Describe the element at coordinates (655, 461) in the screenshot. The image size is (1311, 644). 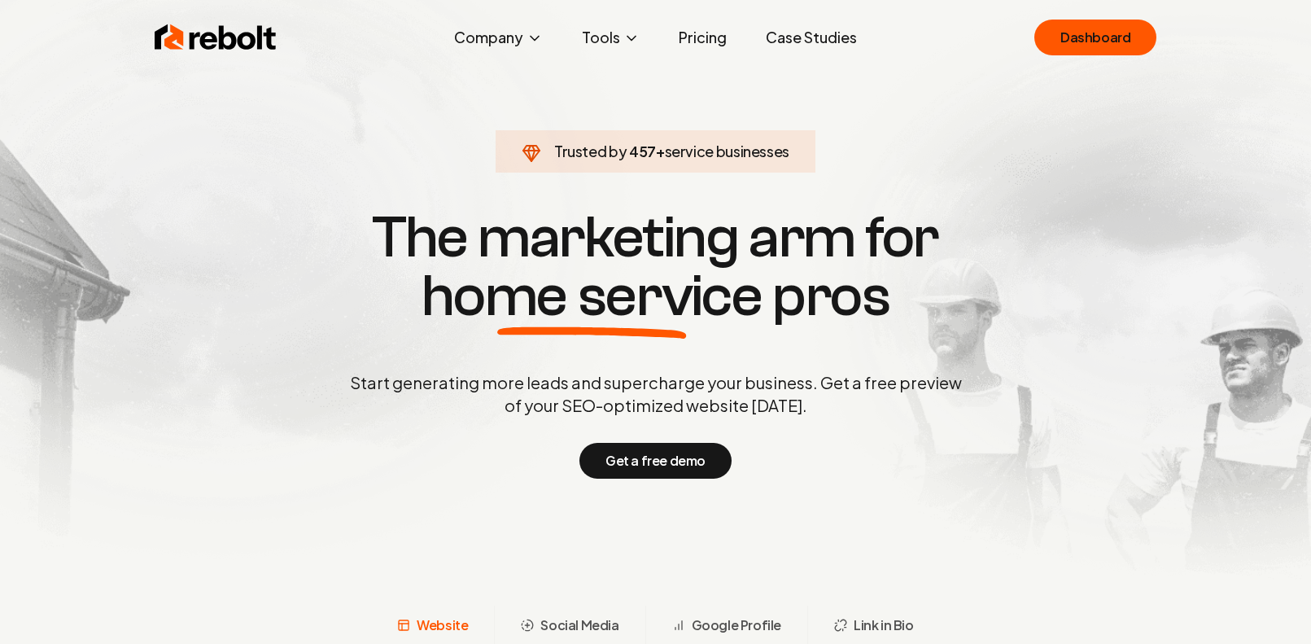
I see `button: Get a free demo` at that location.